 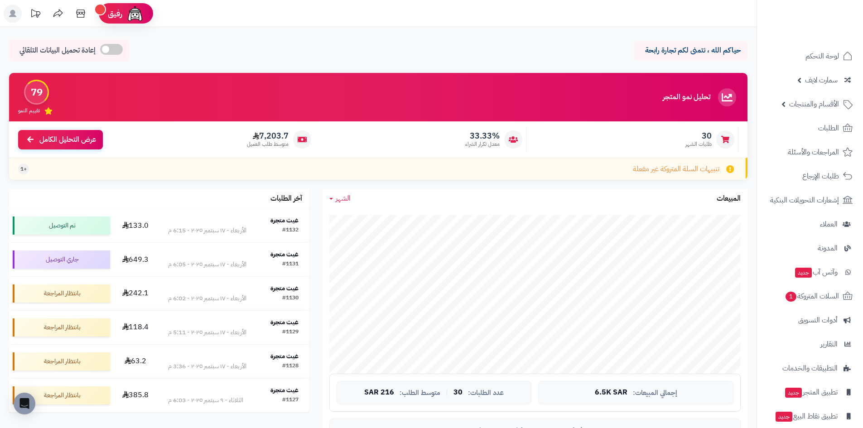 I want to click on td: 118.4, so click(x=135, y=327).